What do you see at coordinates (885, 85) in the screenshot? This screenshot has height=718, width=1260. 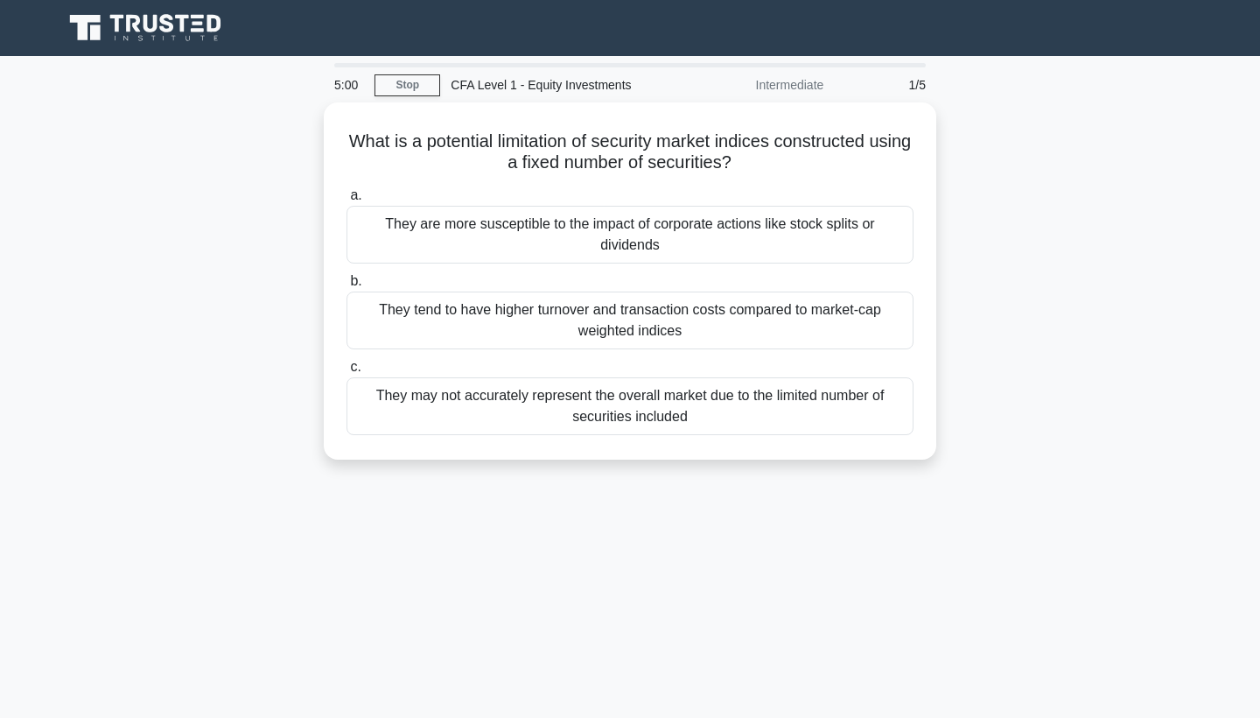 I see `div: 1/5` at bounding box center [885, 85].